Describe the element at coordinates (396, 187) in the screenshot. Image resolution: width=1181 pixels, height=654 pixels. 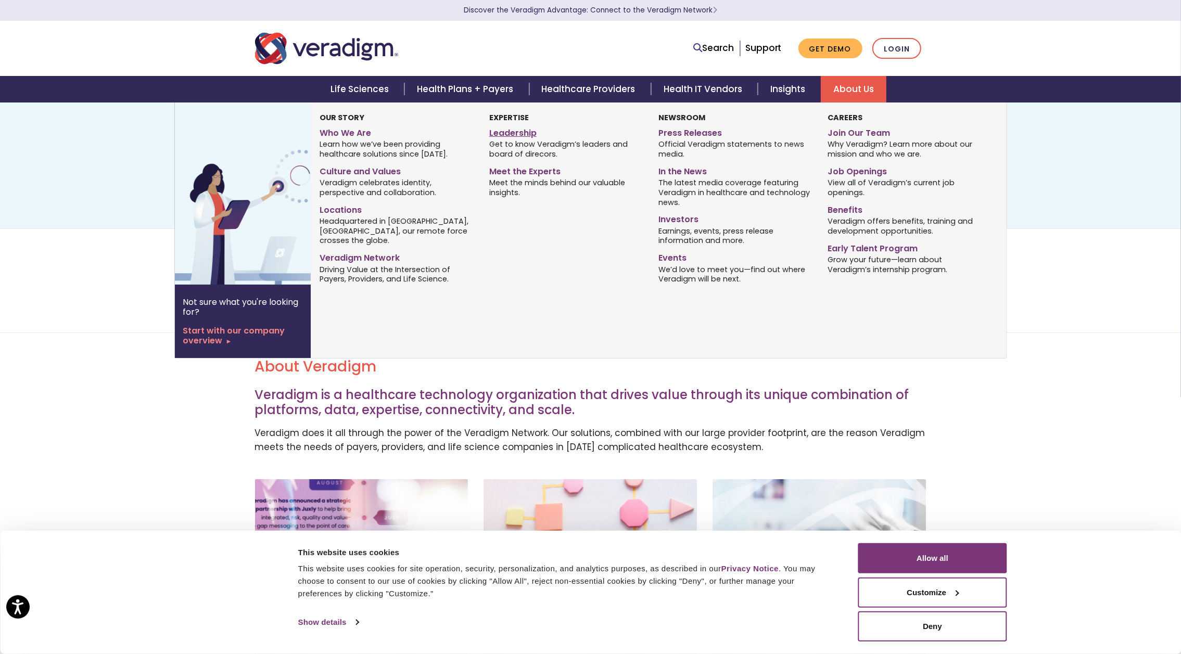
I see `span: Veradigm celebrates identity, perspective and collaboration.` at that location.